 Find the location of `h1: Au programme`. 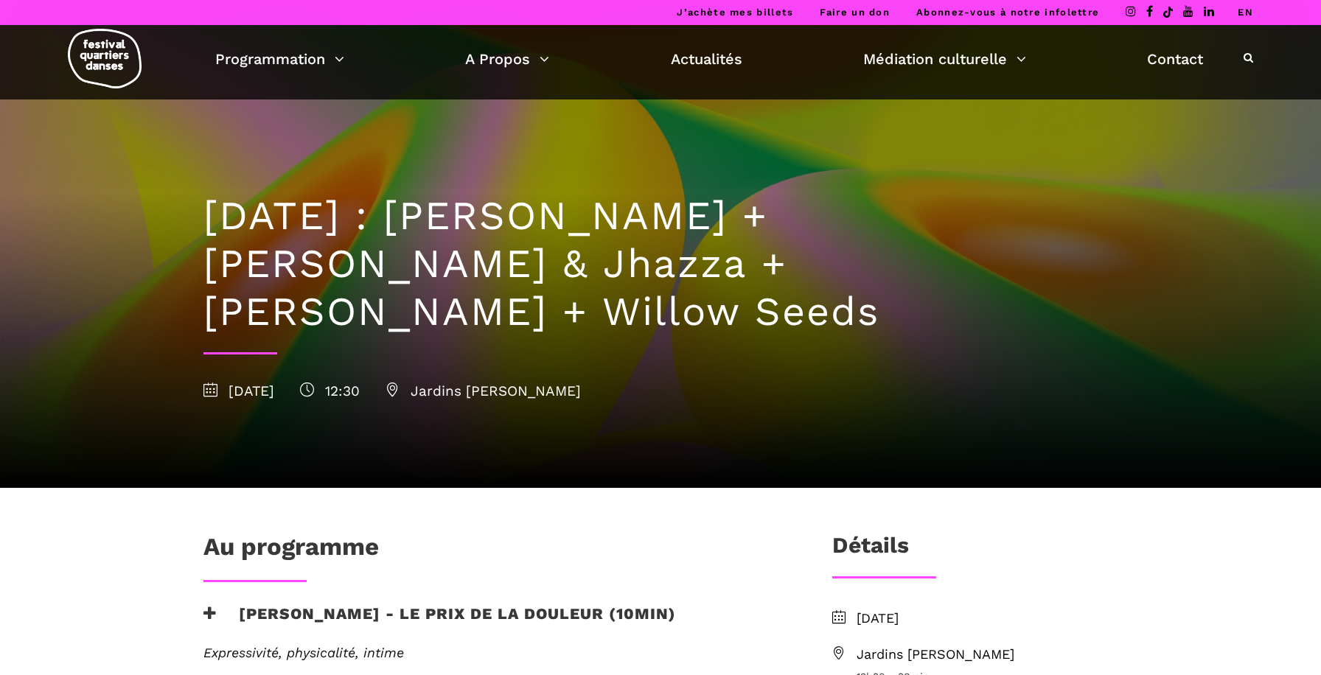

h1: Au programme is located at coordinates (291, 551).